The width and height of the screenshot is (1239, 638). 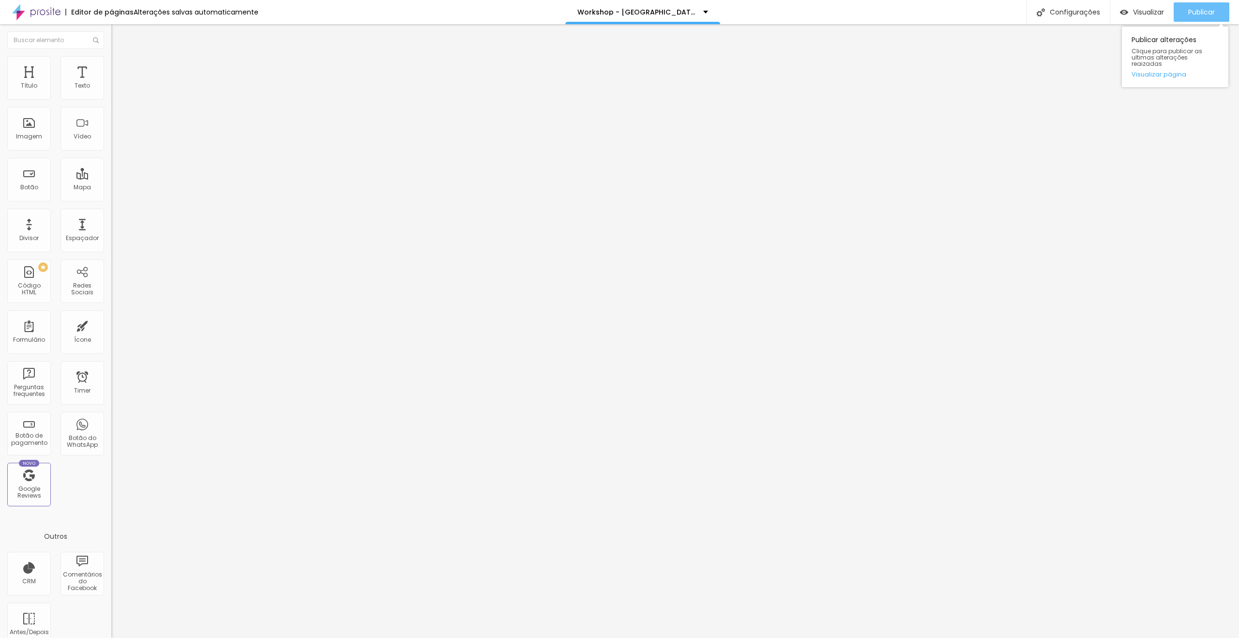 I want to click on div: Vídeo, so click(x=82, y=137).